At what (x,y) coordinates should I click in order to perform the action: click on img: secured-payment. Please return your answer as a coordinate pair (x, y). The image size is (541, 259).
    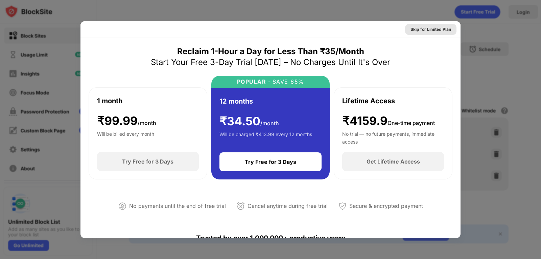
    Looking at the image, I should click on (342, 206).